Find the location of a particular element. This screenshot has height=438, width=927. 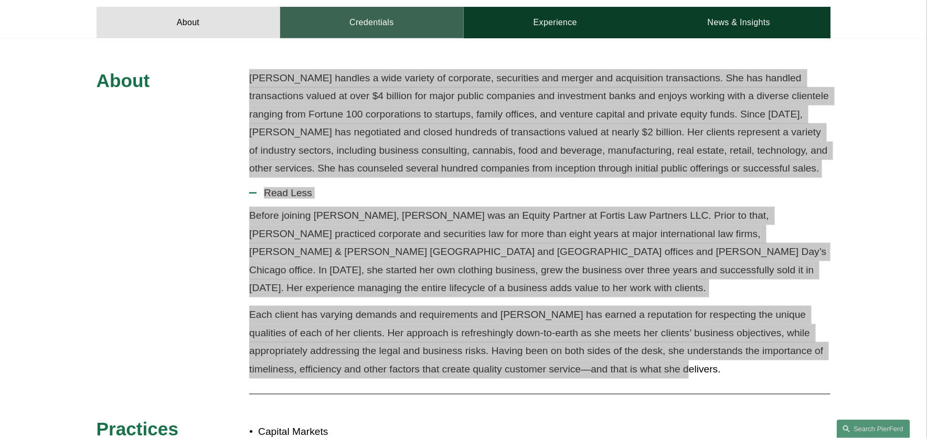

div: Read Less is located at coordinates (540, 297).